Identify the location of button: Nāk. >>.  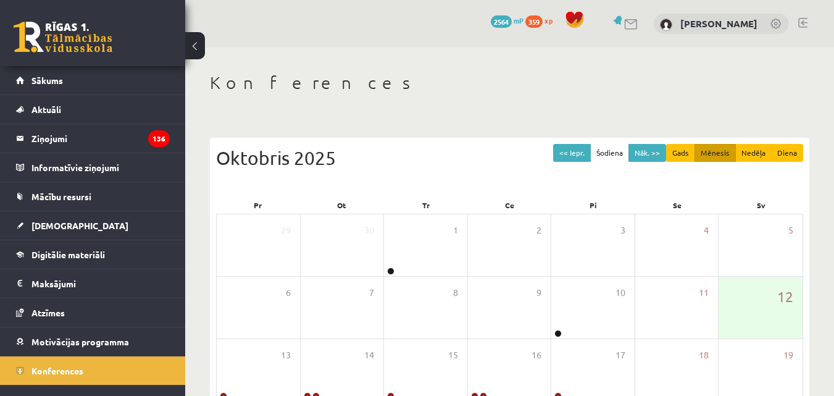
(647, 153).